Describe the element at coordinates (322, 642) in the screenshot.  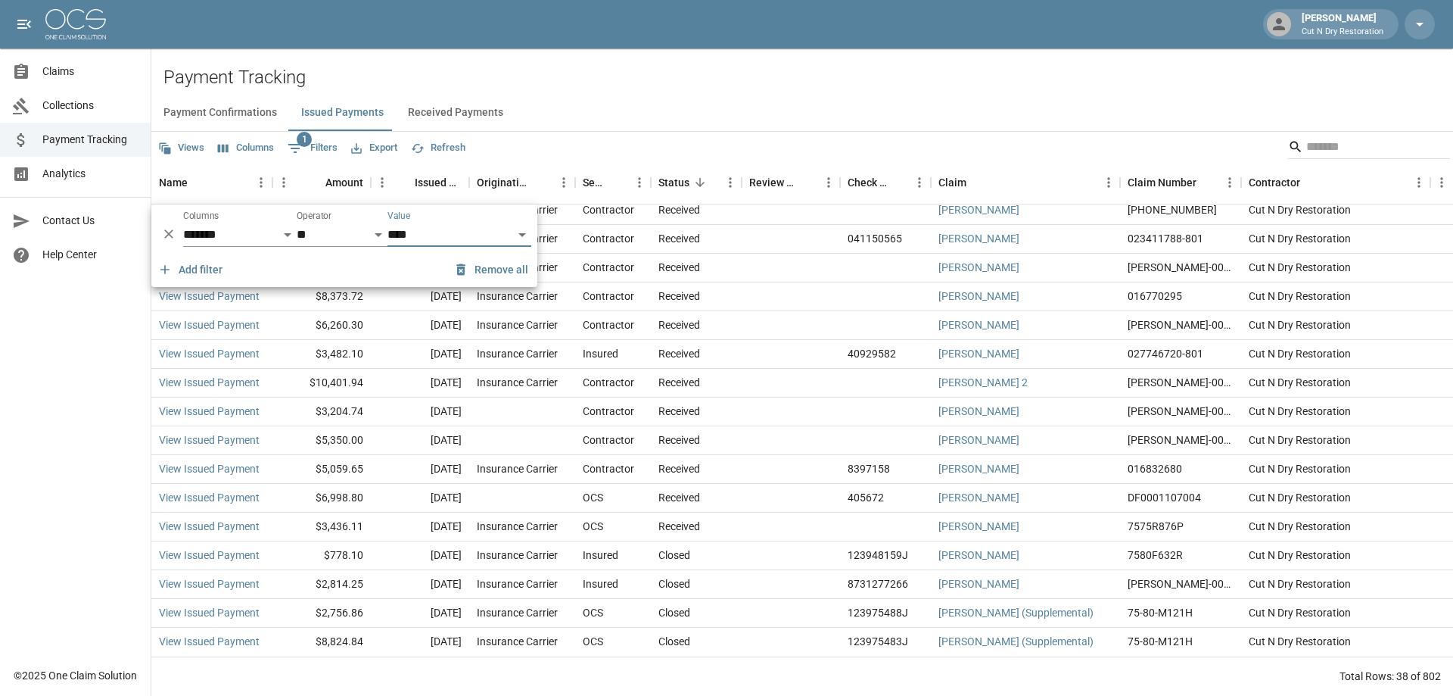
I see `div: $8,824.84` at that location.